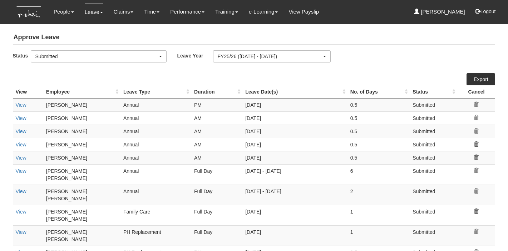 The image size is (508, 251). What do you see at coordinates (152, 12) in the screenshot?
I see `a: Time` at bounding box center [152, 12].